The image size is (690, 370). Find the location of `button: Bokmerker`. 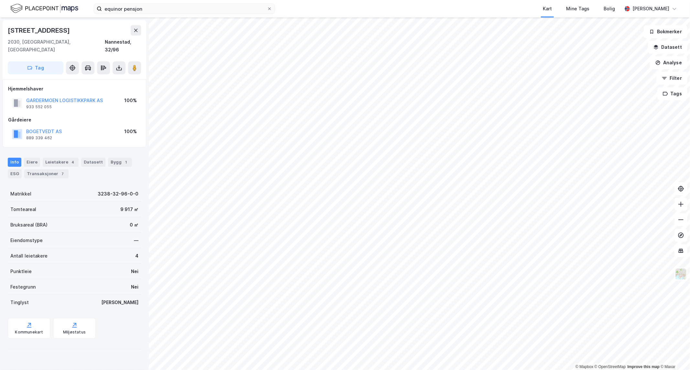

button: Bokmerker is located at coordinates (666, 32).